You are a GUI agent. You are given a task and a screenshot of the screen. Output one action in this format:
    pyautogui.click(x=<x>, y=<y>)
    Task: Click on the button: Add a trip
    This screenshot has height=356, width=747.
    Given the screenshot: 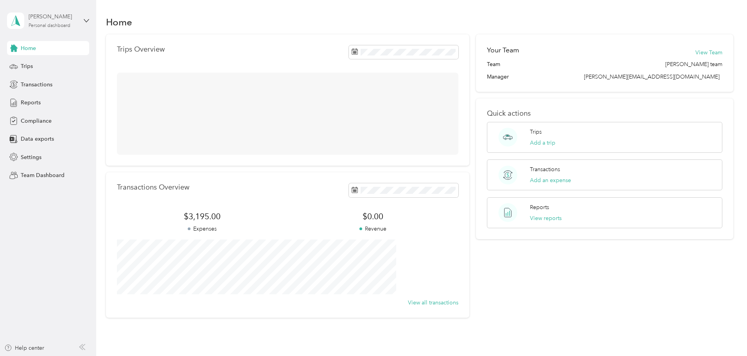 What is the action you would take?
    pyautogui.click(x=542, y=143)
    